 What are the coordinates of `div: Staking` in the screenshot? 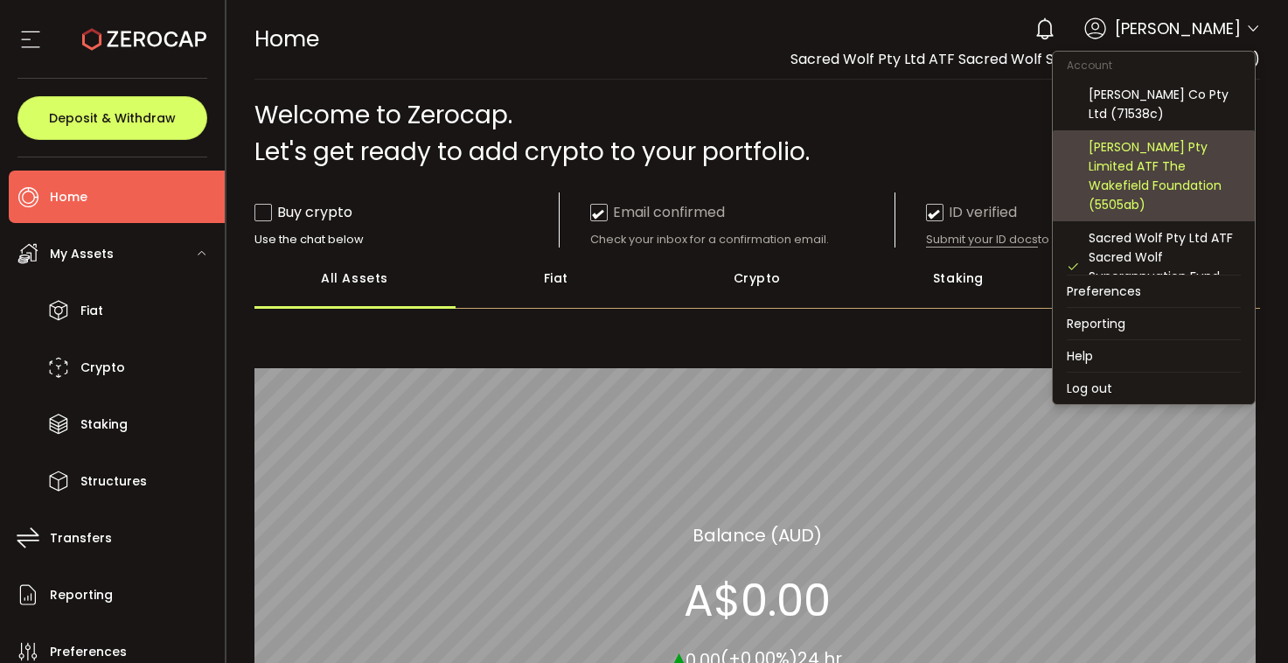 It's located at (958, 278).